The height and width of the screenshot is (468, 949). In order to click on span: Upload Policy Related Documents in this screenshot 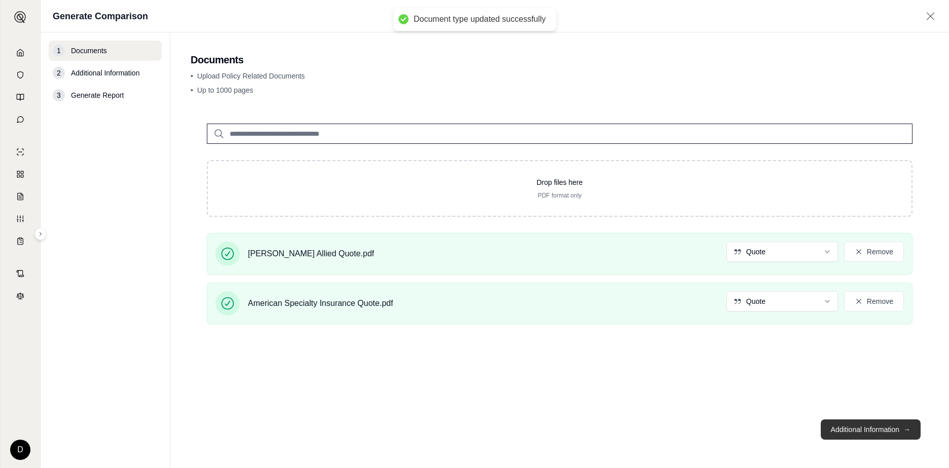, I will do `click(251, 76)`.